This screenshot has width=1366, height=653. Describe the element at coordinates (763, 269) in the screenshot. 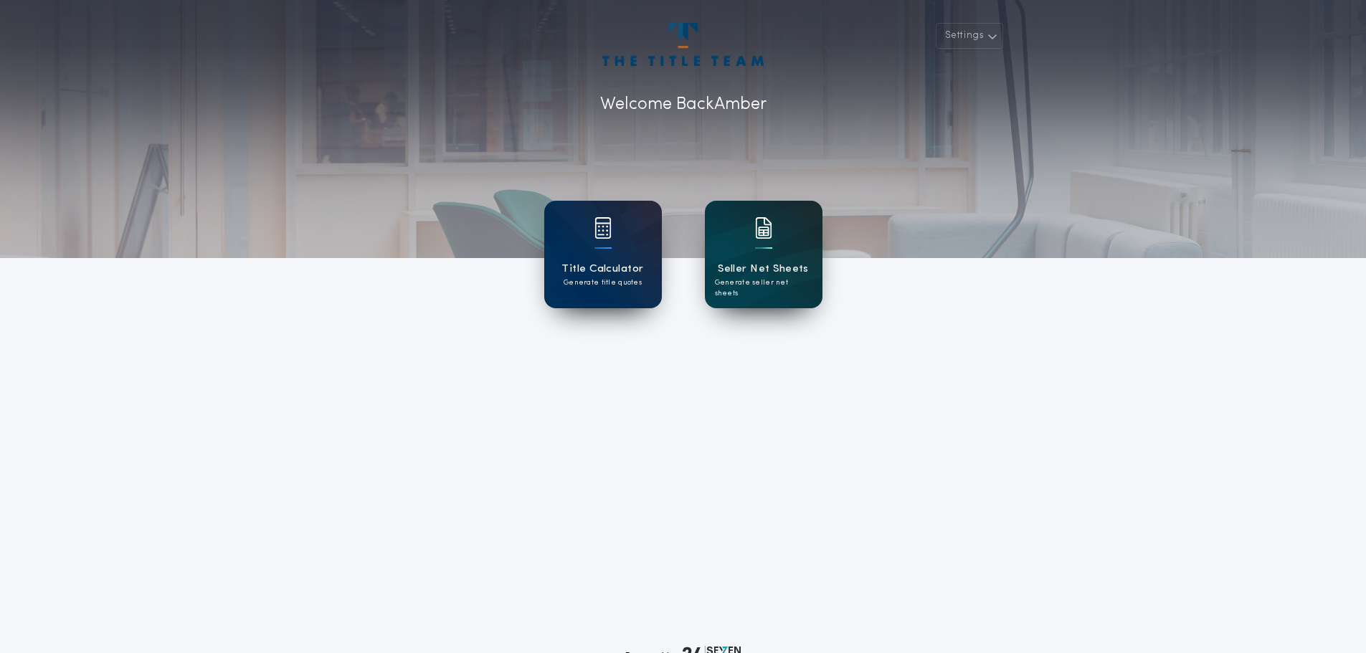

I see `h1: Seller Net Sheets` at that location.